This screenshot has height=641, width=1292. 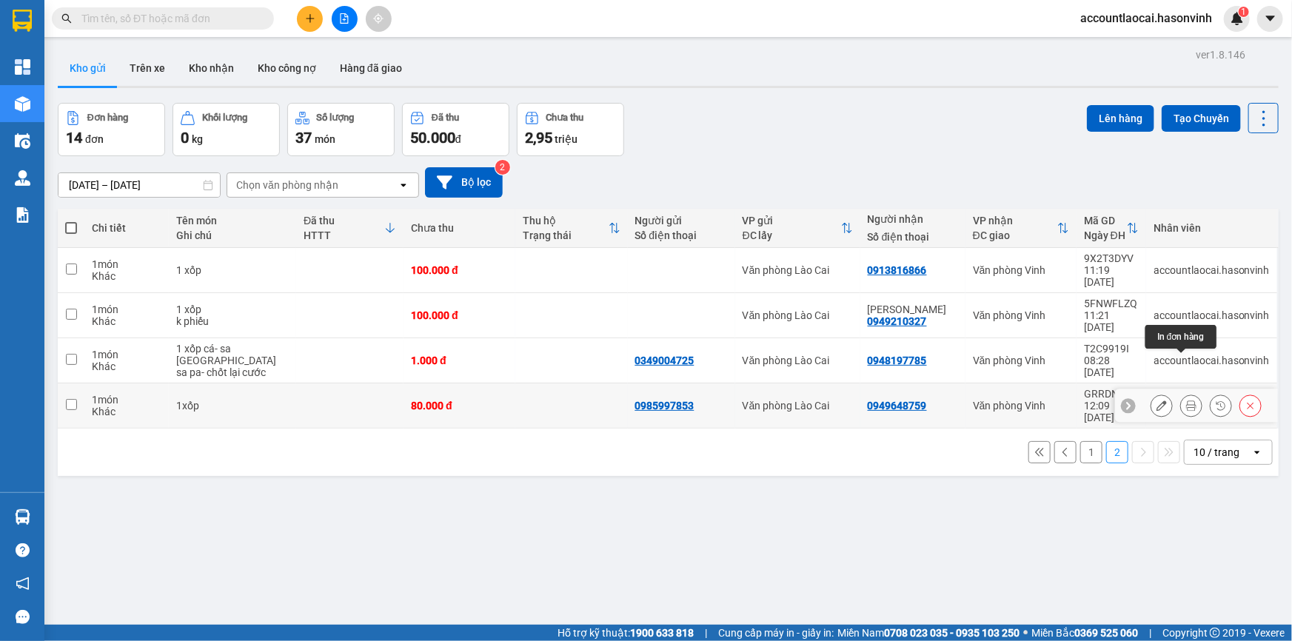 I want to click on button: Trên xe, so click(x=147, y=68).